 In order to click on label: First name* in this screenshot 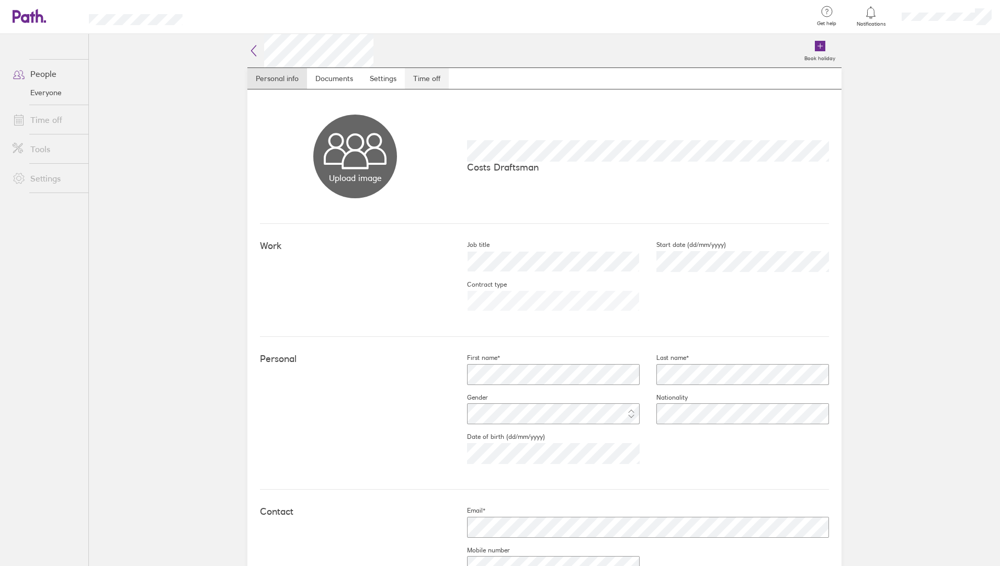, I will do `click(475, 358)`.